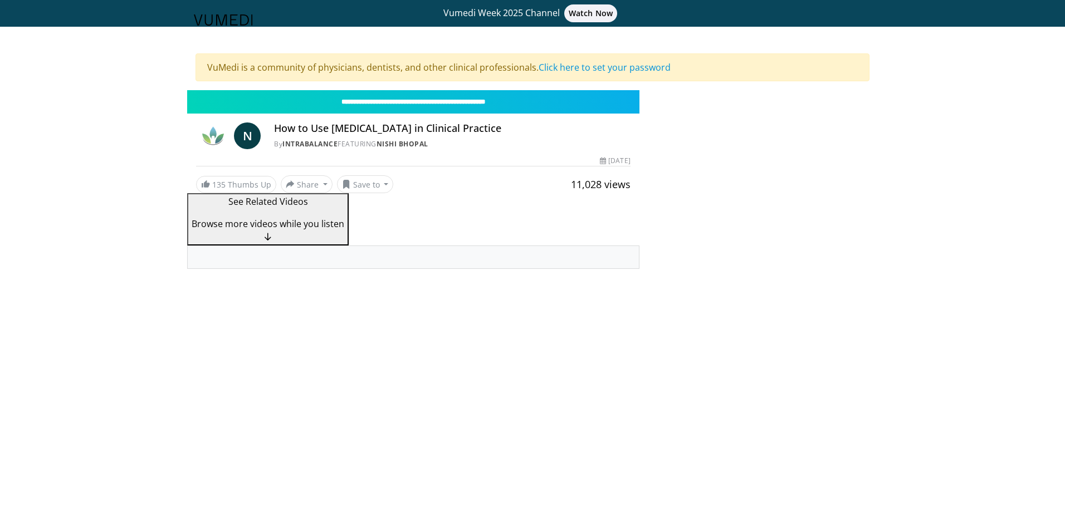 This screenshot has width=1065, height=531. I want to click on span: Browse more videos while you listen, so click(268, 224).